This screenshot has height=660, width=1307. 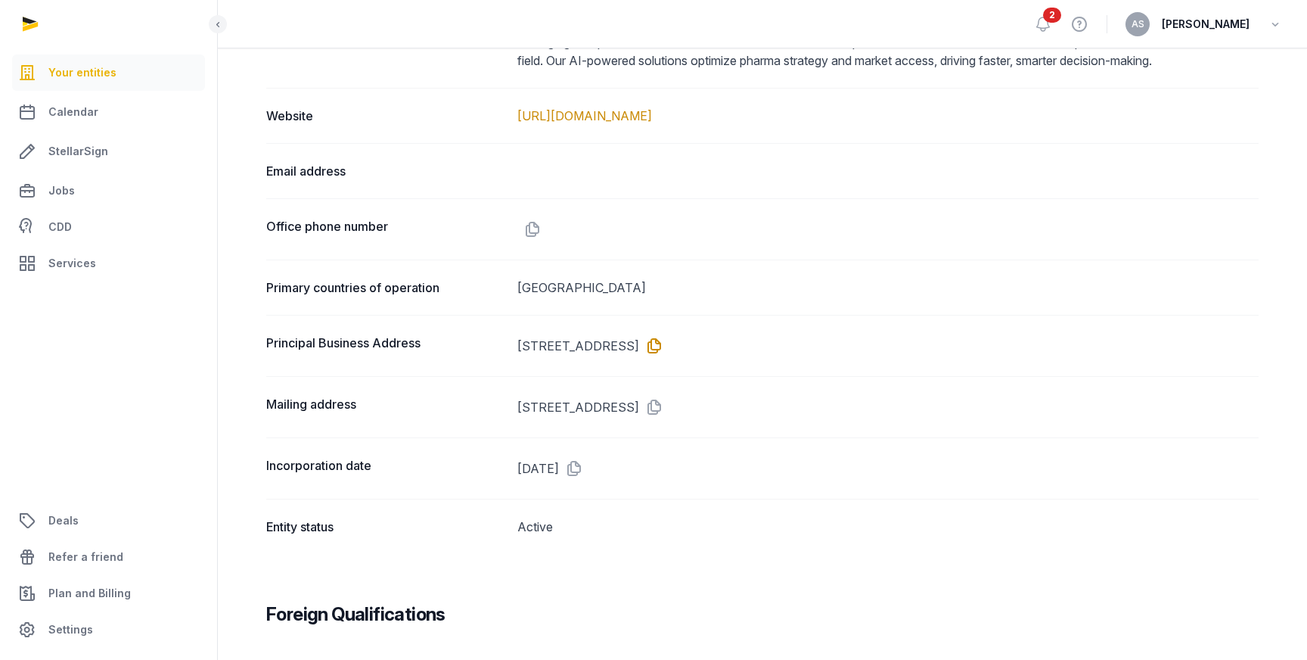 I want to click on span: Plan and Billing, so click(x=89, y=593).